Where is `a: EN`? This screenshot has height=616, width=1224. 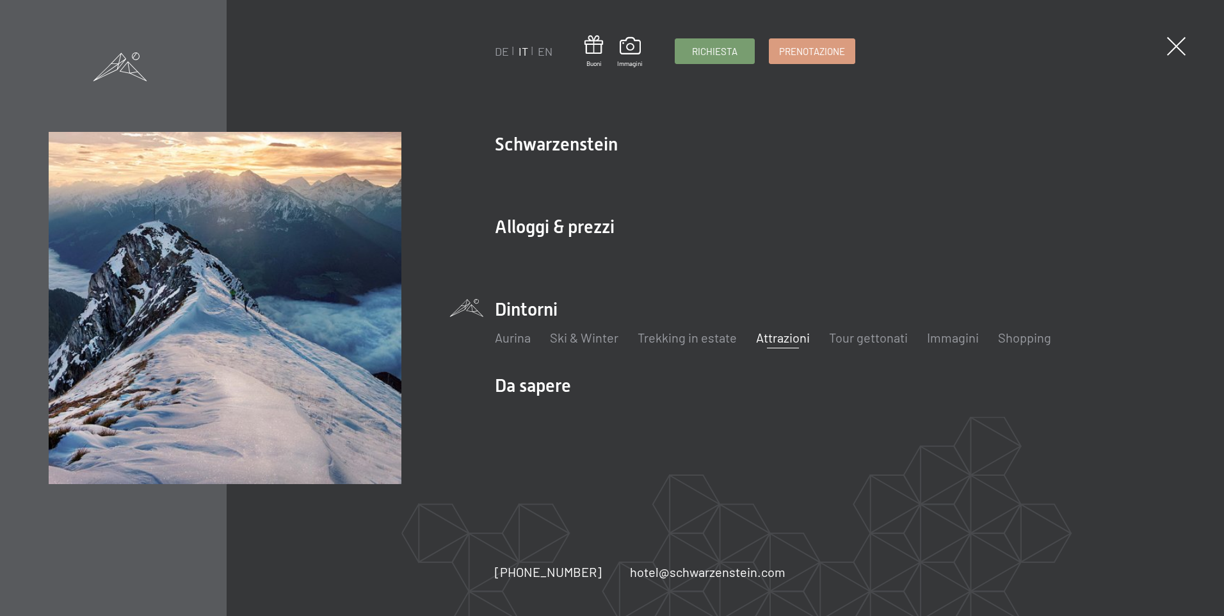
a: EN is located at coordinates (545, 51).